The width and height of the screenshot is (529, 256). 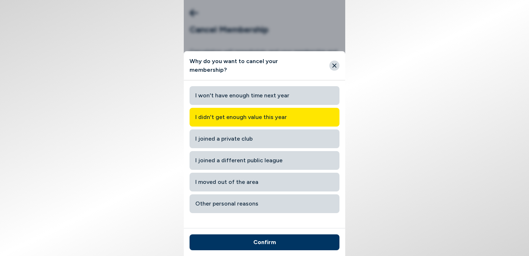 I want to click on button: I joined a private club, so click(x=265, y=139).